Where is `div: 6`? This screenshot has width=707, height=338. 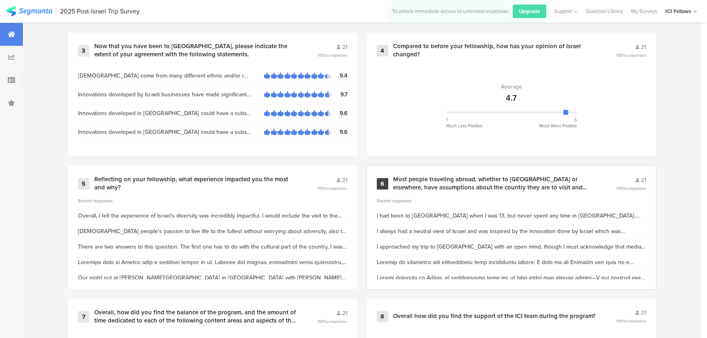
div: 6 is located at coordinates (382, 184).